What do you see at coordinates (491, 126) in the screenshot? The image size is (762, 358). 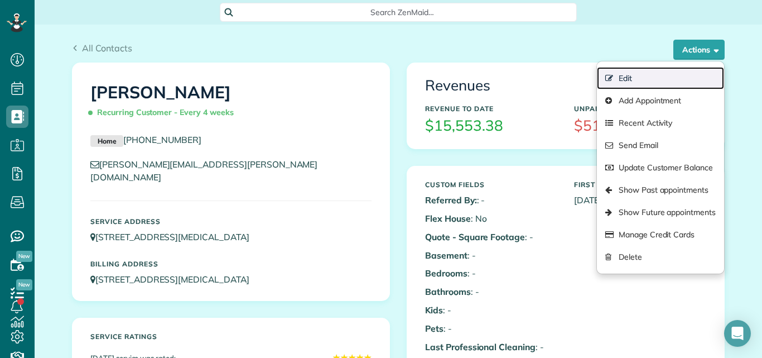 I see `h3: $15,553.38` at bounding box center [491, 126].